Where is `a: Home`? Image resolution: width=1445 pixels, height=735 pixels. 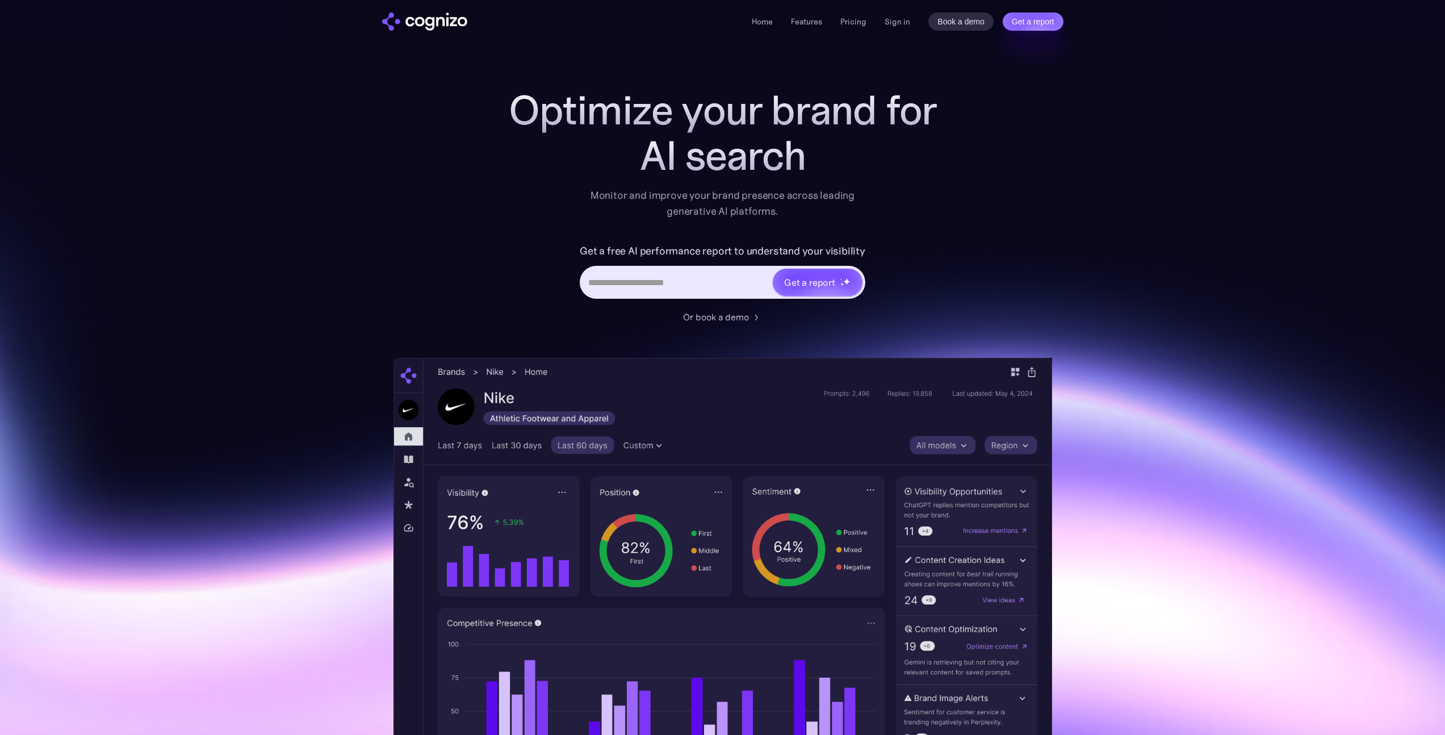 a: Home is located at coordinates (762, 22).